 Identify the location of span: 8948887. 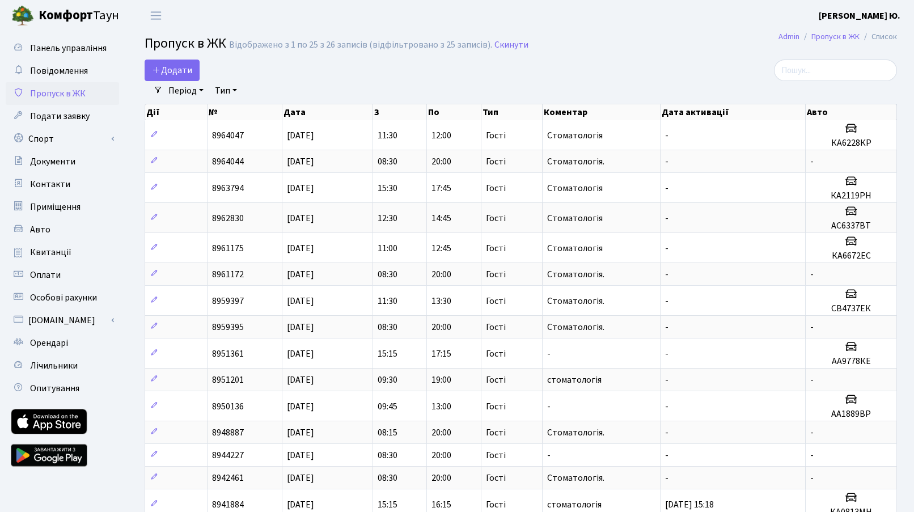
(228, 433).